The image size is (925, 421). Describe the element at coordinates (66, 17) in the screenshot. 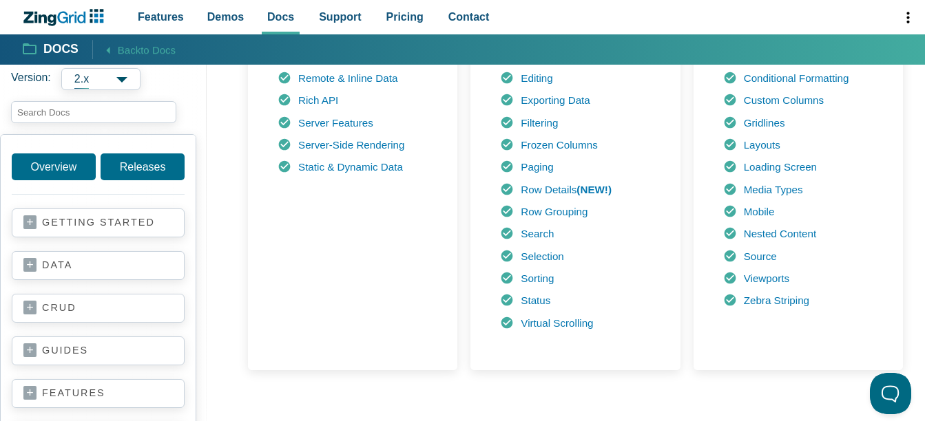

I see `a: ZingChart Logo. Click to return to the homepage` at that location.